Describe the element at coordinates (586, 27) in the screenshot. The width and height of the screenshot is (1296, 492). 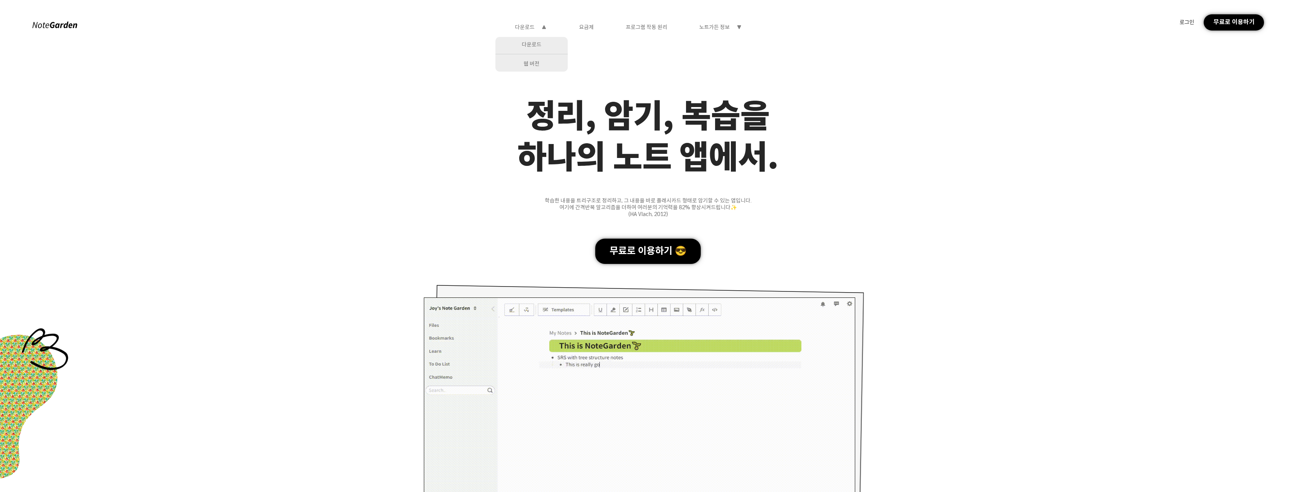
I see `div: 요금제` at that location.